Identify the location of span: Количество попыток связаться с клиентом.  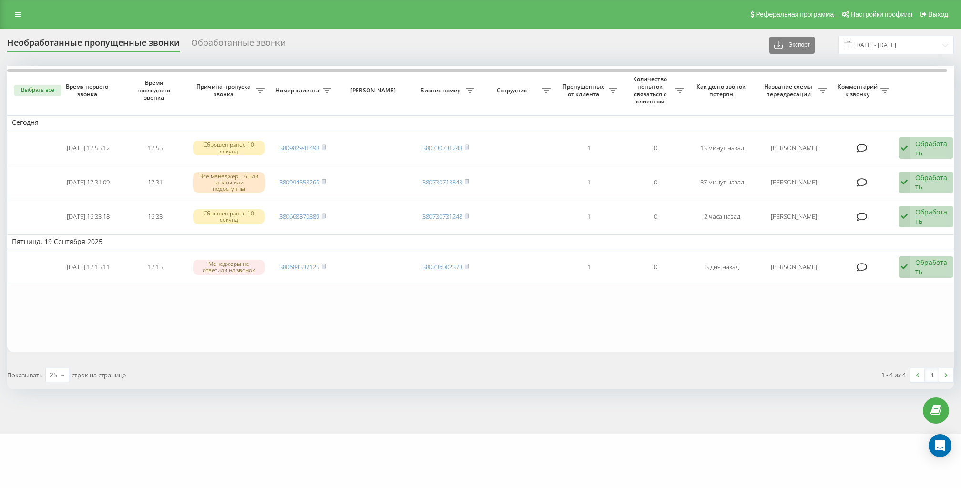
(651, 90).